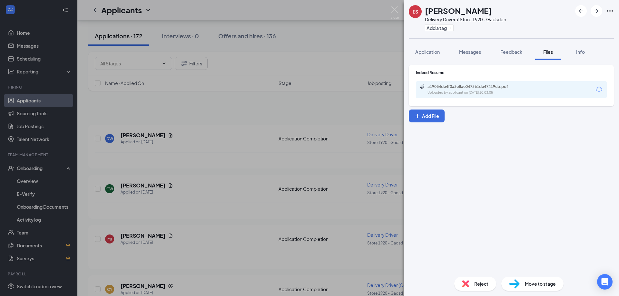 This screenshot has width=619, height=296. Describe the element at coordinates (604, 282) in the screenshot. I see `div: Open Intercom Messenger` at that location.